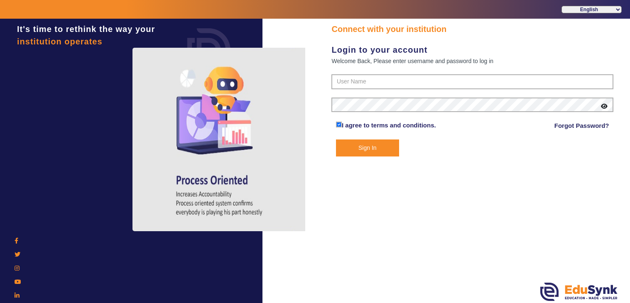 This screenshot has height=303, width=630. What do you see at coordinates (209, 50) in the screenshot?
I see `img: login.png` at bounding box center [209, 50].